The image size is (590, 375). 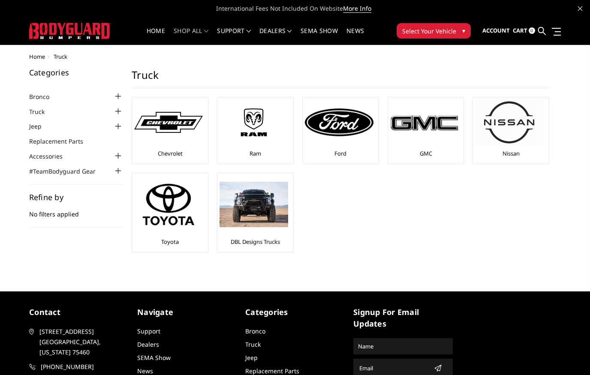 What do you see at coordinates (532, 30) in the screenshot?
I see `span: 0` at bounding box center [532, 30].